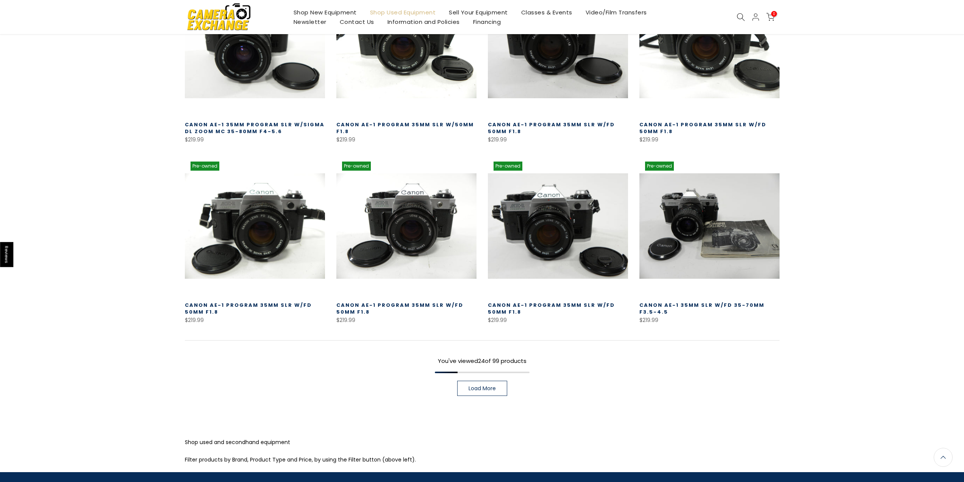  What do you see at coordinates (482, 360) in the screenshot?
I see `span: You've viewed of 99 products` at bounding box center [482, 360].